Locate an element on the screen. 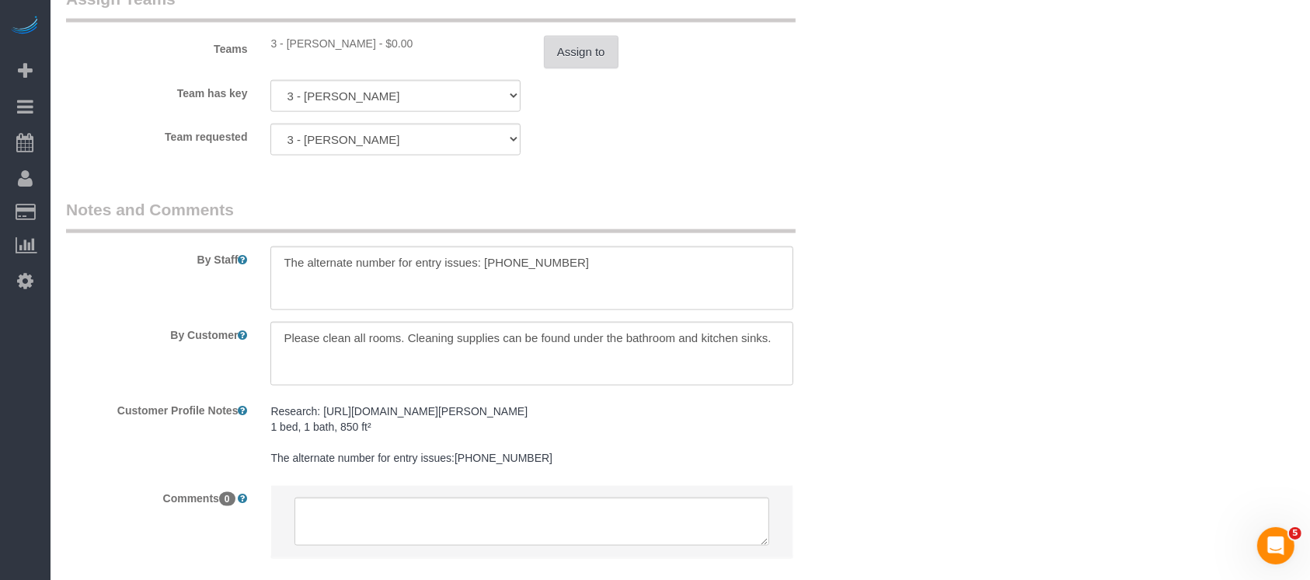  span: 0 is located at coordinates (227, 499).